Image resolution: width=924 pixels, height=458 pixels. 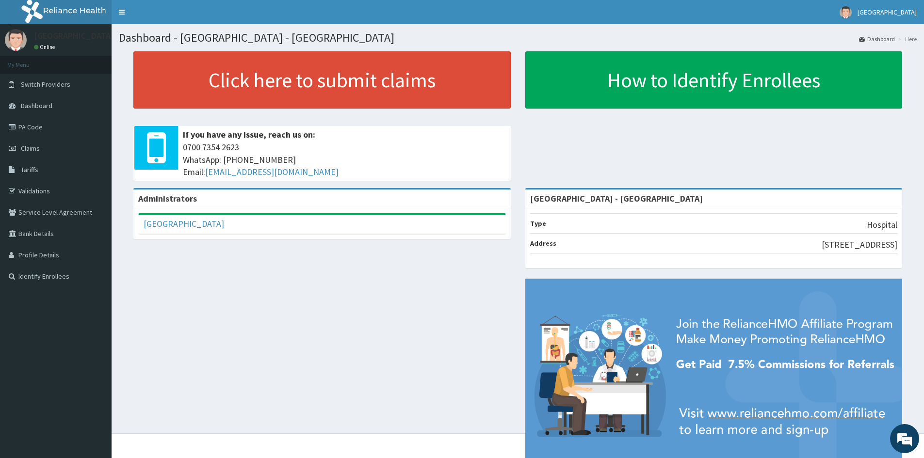 What do you see at coordinates (46, 47) in the screenshot?
I see `a: Online` at bounding box center [46, 47].